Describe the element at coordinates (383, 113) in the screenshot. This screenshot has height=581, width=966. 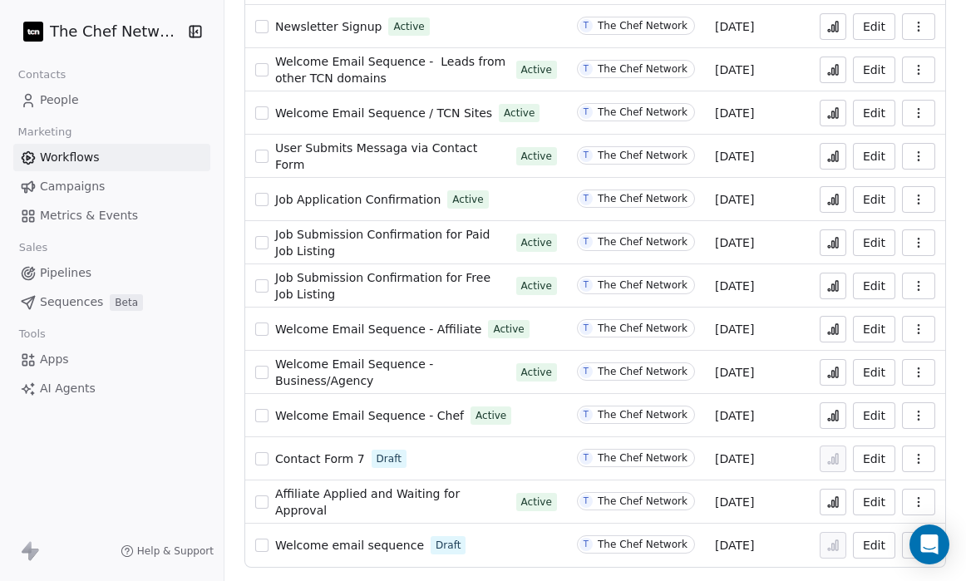
I see `span: Welcome Email Sequence / TCN Sites` at that location.